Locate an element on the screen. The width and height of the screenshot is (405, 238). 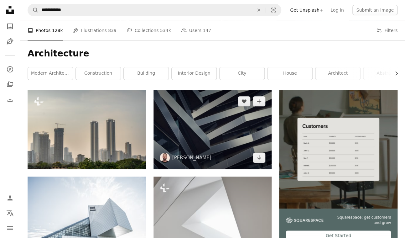
button: Language is located at coordinates (10, 213).